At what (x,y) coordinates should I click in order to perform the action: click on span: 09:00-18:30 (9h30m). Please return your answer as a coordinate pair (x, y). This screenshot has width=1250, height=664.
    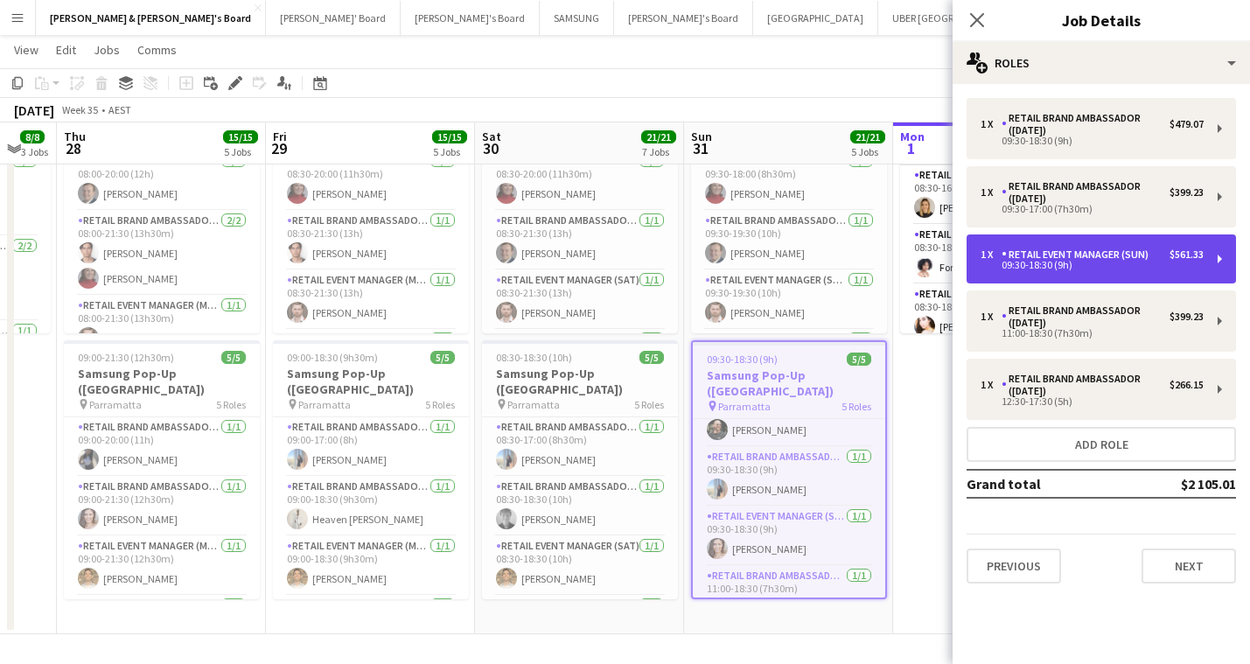
    Looking at the image, I should click on (332, 357).